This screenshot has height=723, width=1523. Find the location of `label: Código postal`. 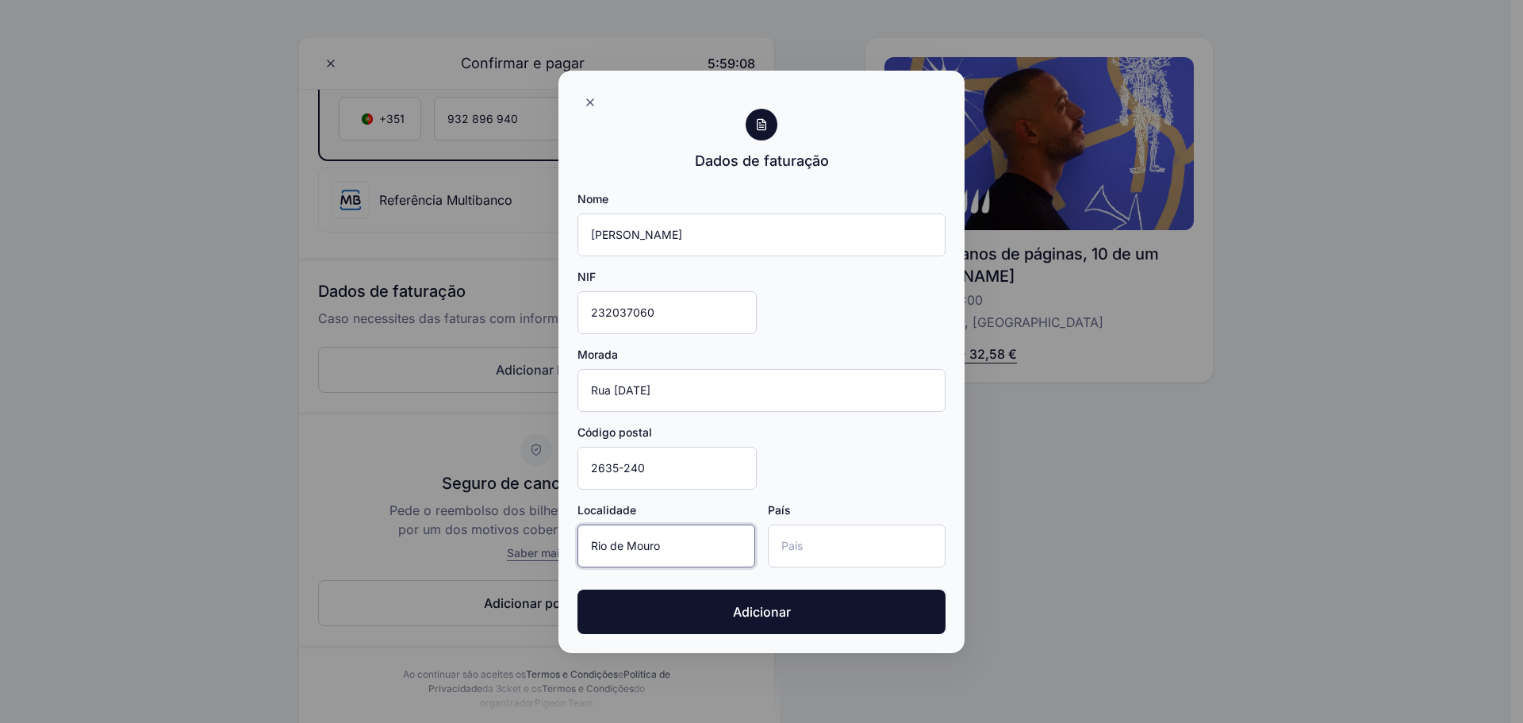

label: Código postal is located at coordinates (615, 432).